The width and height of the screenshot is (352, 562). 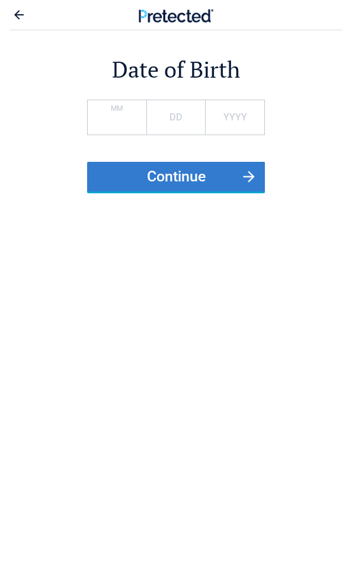 What do you see at coordinates (176, 15) in the screenshot?
I see `img: Main Logo` at bounding box center [176, 15].